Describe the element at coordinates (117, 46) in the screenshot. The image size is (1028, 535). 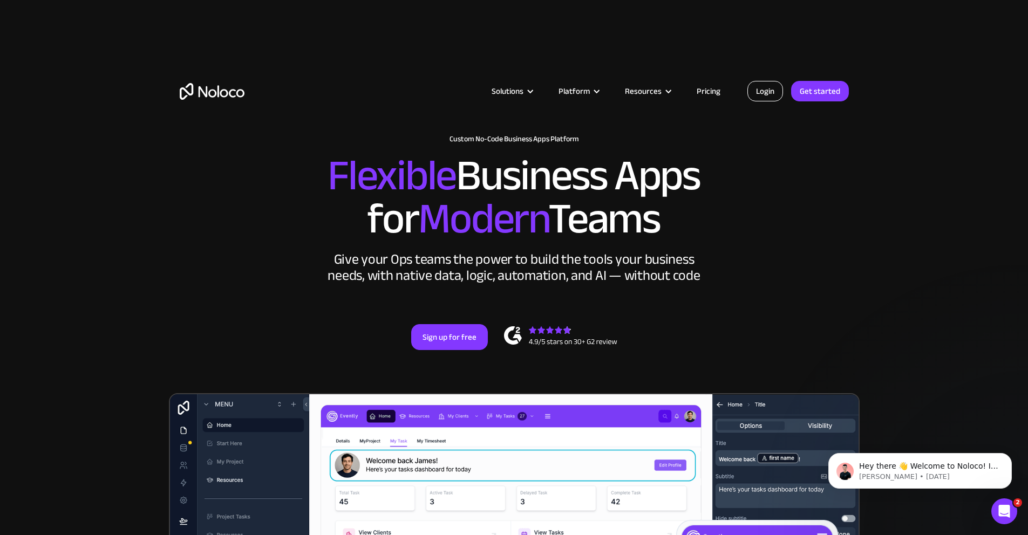
I see `p: Message from Darragh, sent 6w ago` at that location.